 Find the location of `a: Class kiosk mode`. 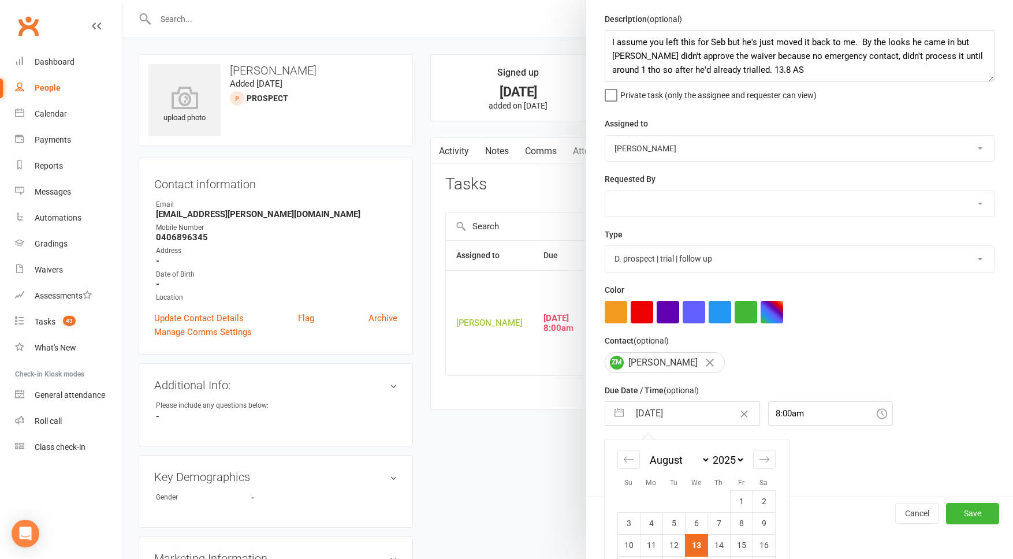

a: Class kiosk mode is located at coordinates (68, 447).